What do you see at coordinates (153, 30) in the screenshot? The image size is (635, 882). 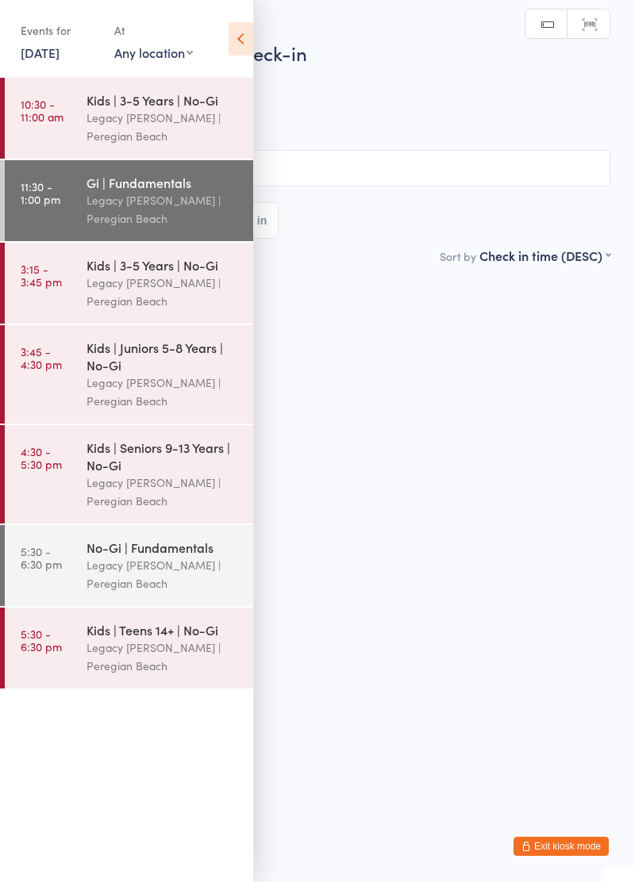 I see `div: At` at bounding box center [153, 30].